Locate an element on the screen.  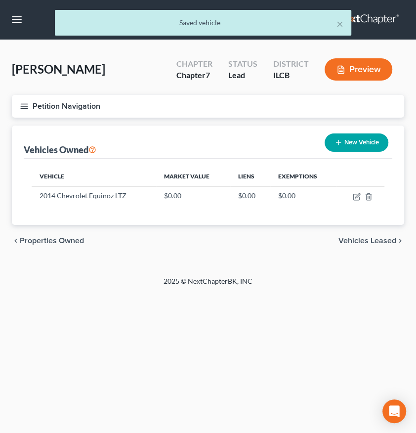
div: District is located at coordinates (291, 64).